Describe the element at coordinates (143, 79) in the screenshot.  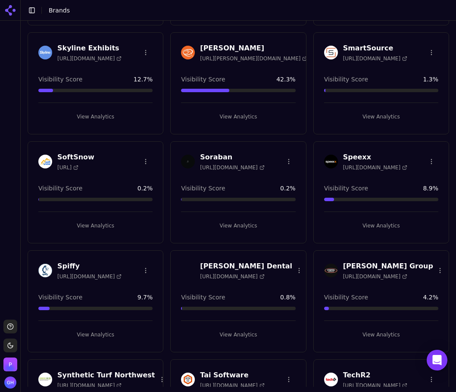
I see `span: 12.7 %` at that location.